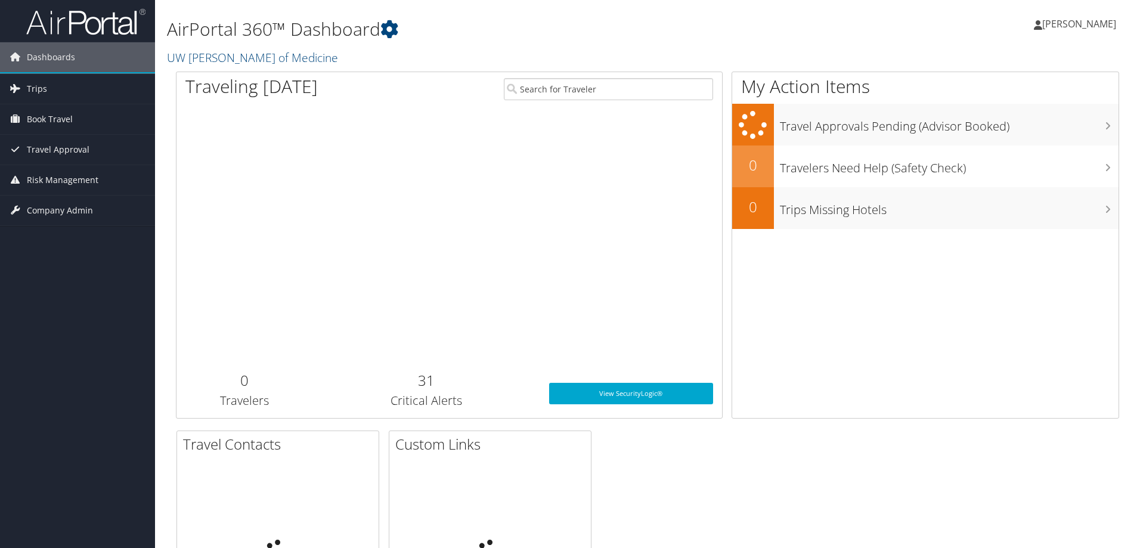 The height and width of the screenshot is (548, 1140). I want to click on h3: Critical Alerts, so click(426, 401).